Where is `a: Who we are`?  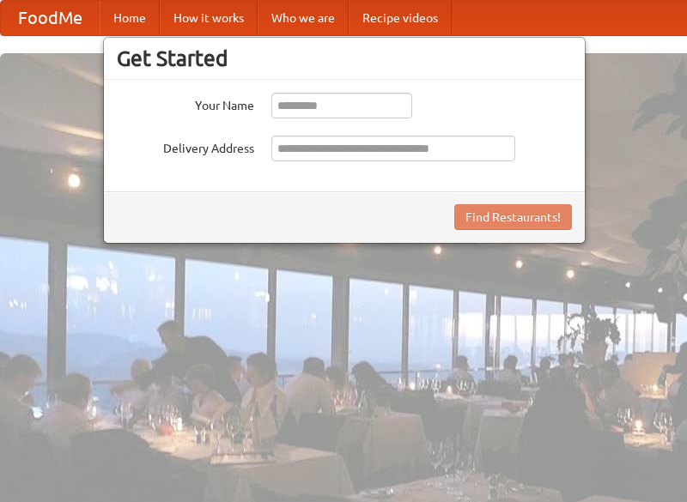
a: Who we are is located at coordinates (303, 18).